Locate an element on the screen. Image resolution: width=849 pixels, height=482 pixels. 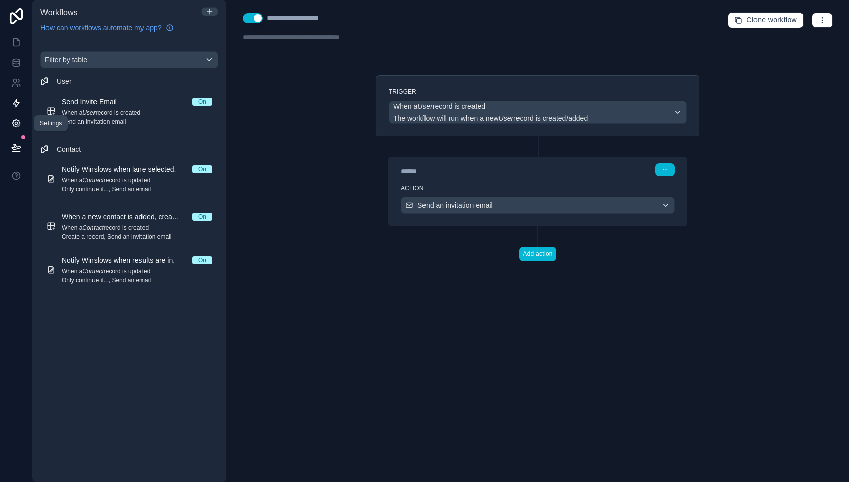
a: How can workflows automate my app? is located at coordinates (107, 28).